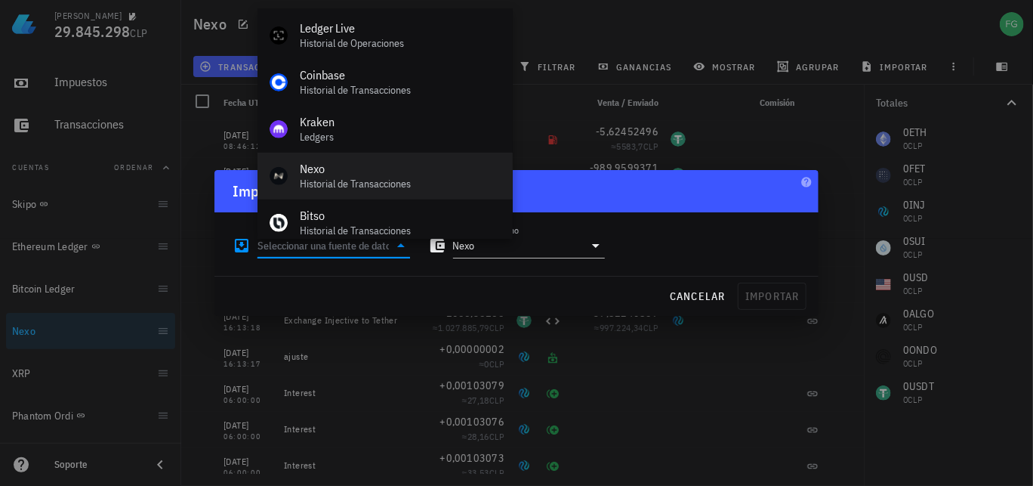 Image resolution: width=1033 pixels, height=486 pixels. I want to click on span: cancelar, so click(697, 296).